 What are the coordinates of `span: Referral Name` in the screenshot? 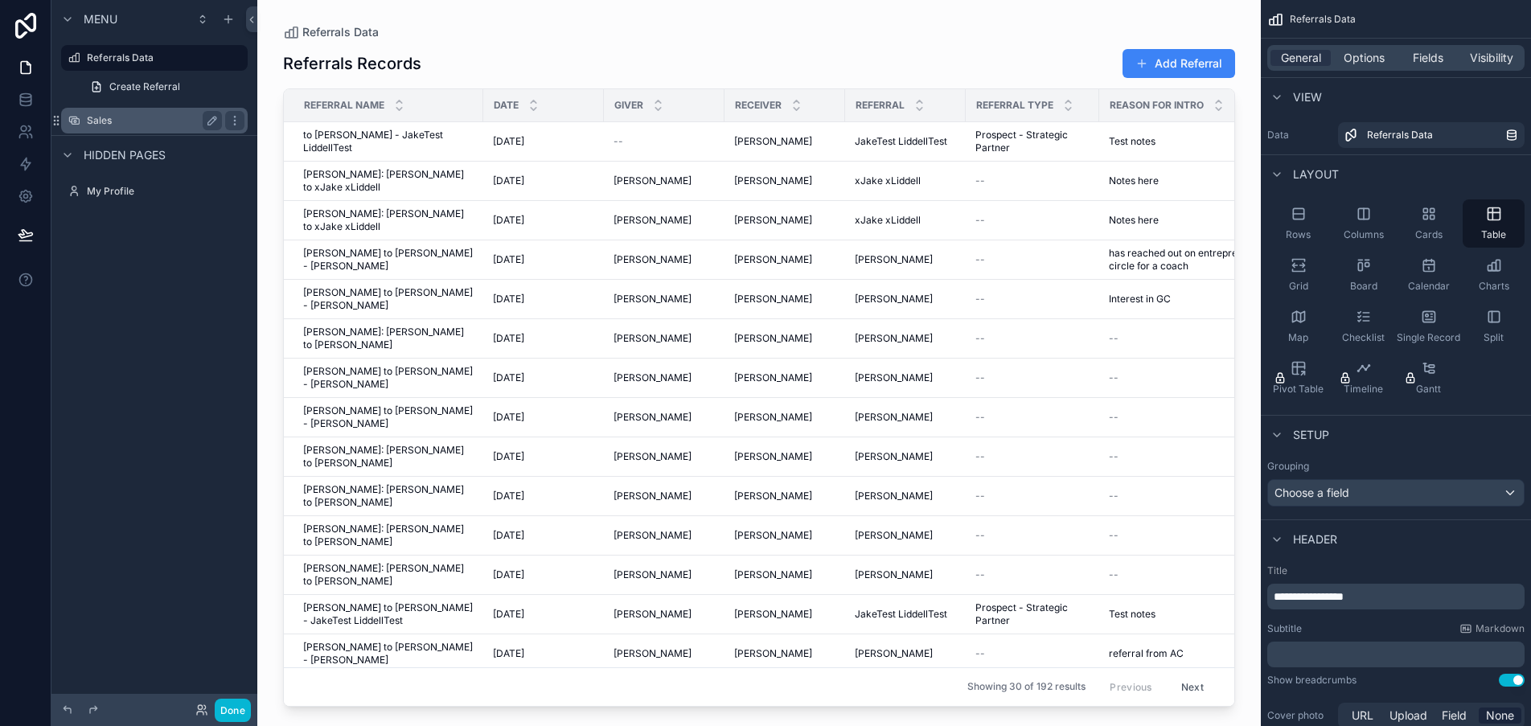 It's located at (344, 105).